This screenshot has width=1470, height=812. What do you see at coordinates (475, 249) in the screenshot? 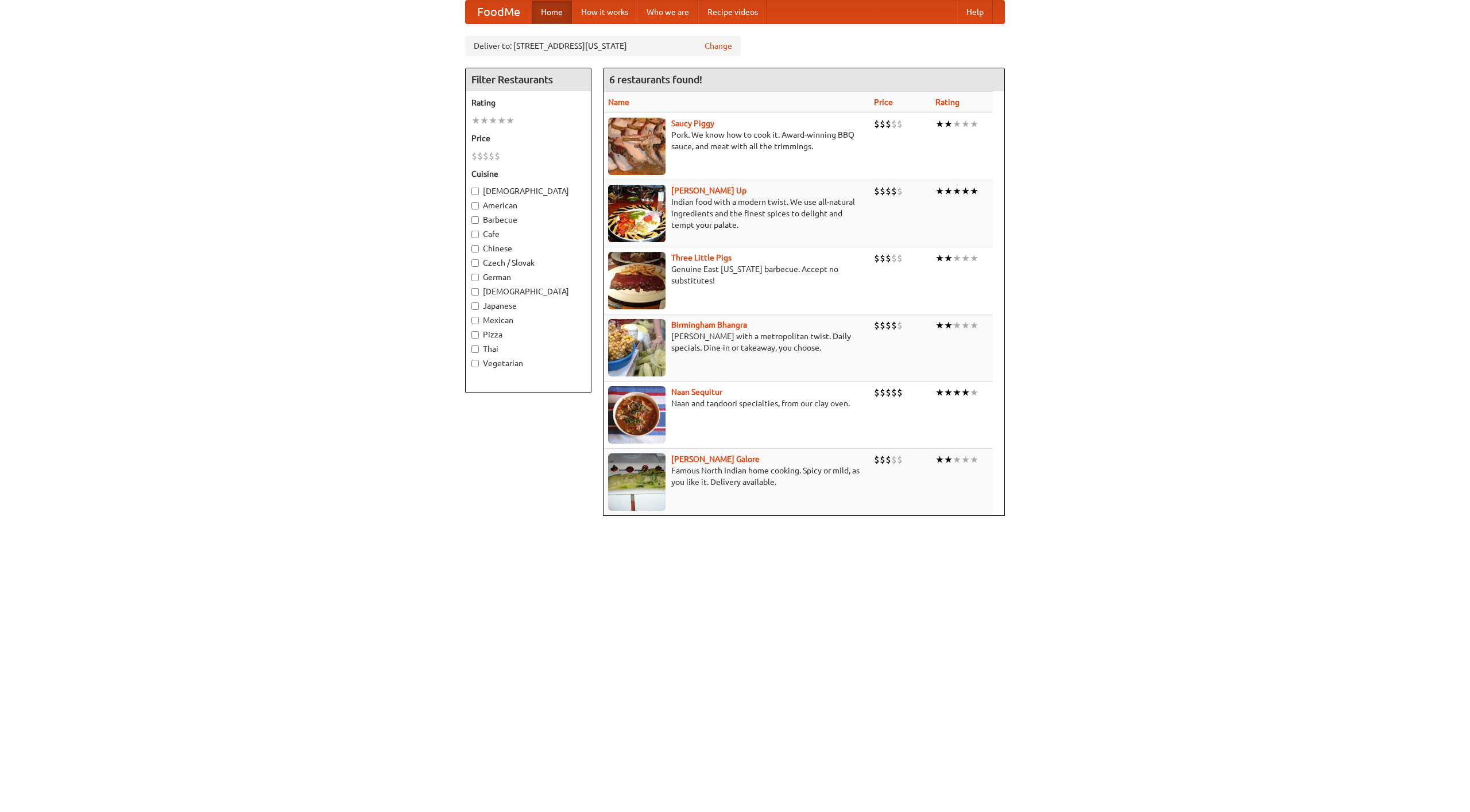
I see `input: Chinese` at bounding box center [475, 249].